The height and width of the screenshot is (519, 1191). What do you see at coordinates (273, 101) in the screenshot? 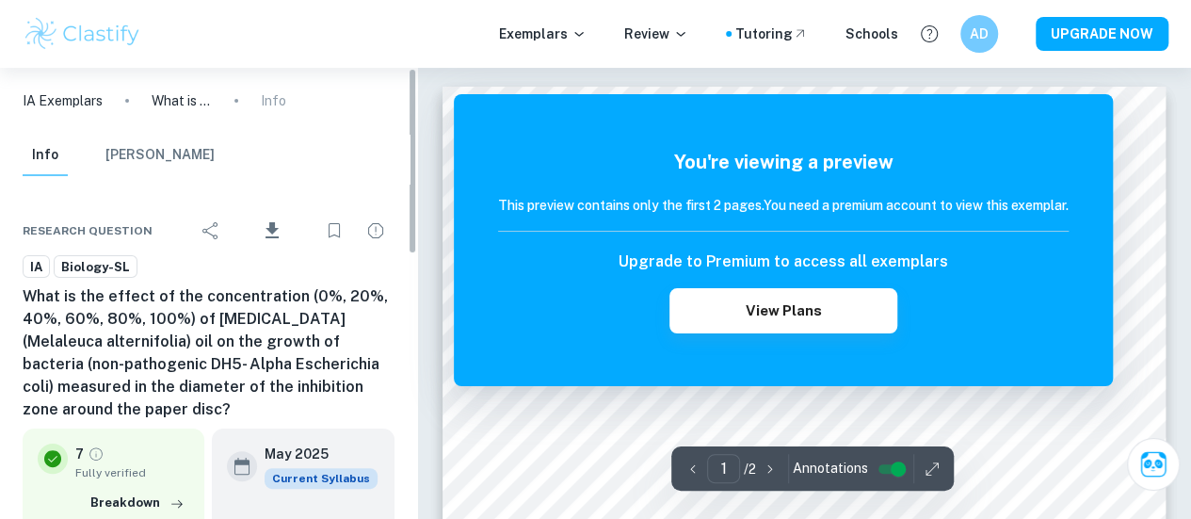
I see `p: Info` at bounding box center [273, 101].